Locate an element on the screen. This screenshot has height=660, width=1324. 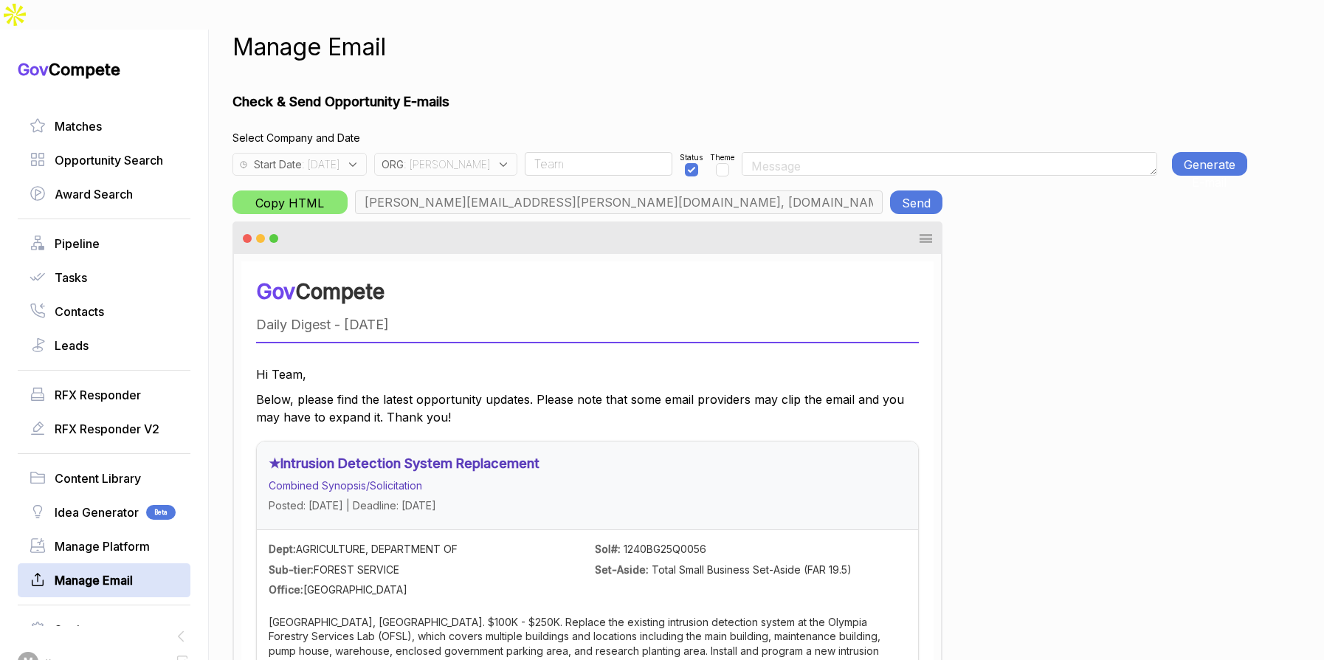
a: Idea GeneratorBeta is located at coordinates (104, 512).